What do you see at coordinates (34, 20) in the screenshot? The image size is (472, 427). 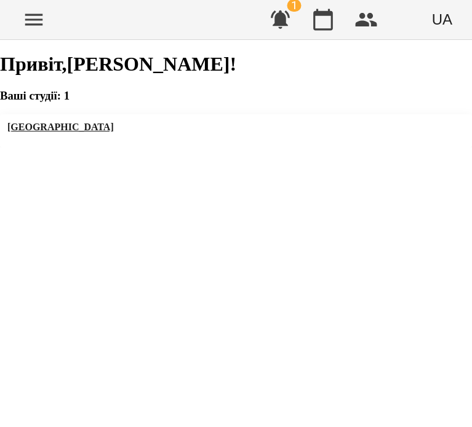 I see `button: Menu` at bounding box center [34, 20].